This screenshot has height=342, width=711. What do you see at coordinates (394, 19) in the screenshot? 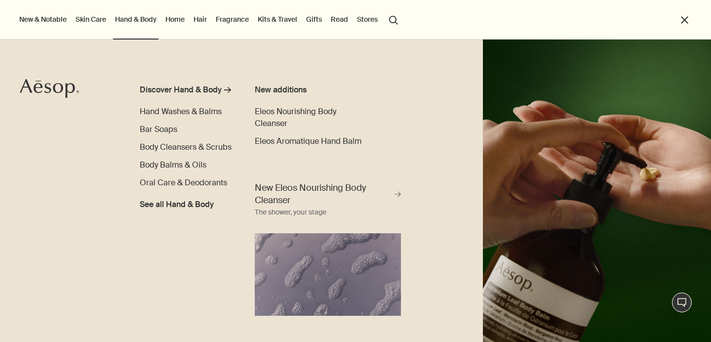
I see `button: Open search` at bounding box center [394, 19].